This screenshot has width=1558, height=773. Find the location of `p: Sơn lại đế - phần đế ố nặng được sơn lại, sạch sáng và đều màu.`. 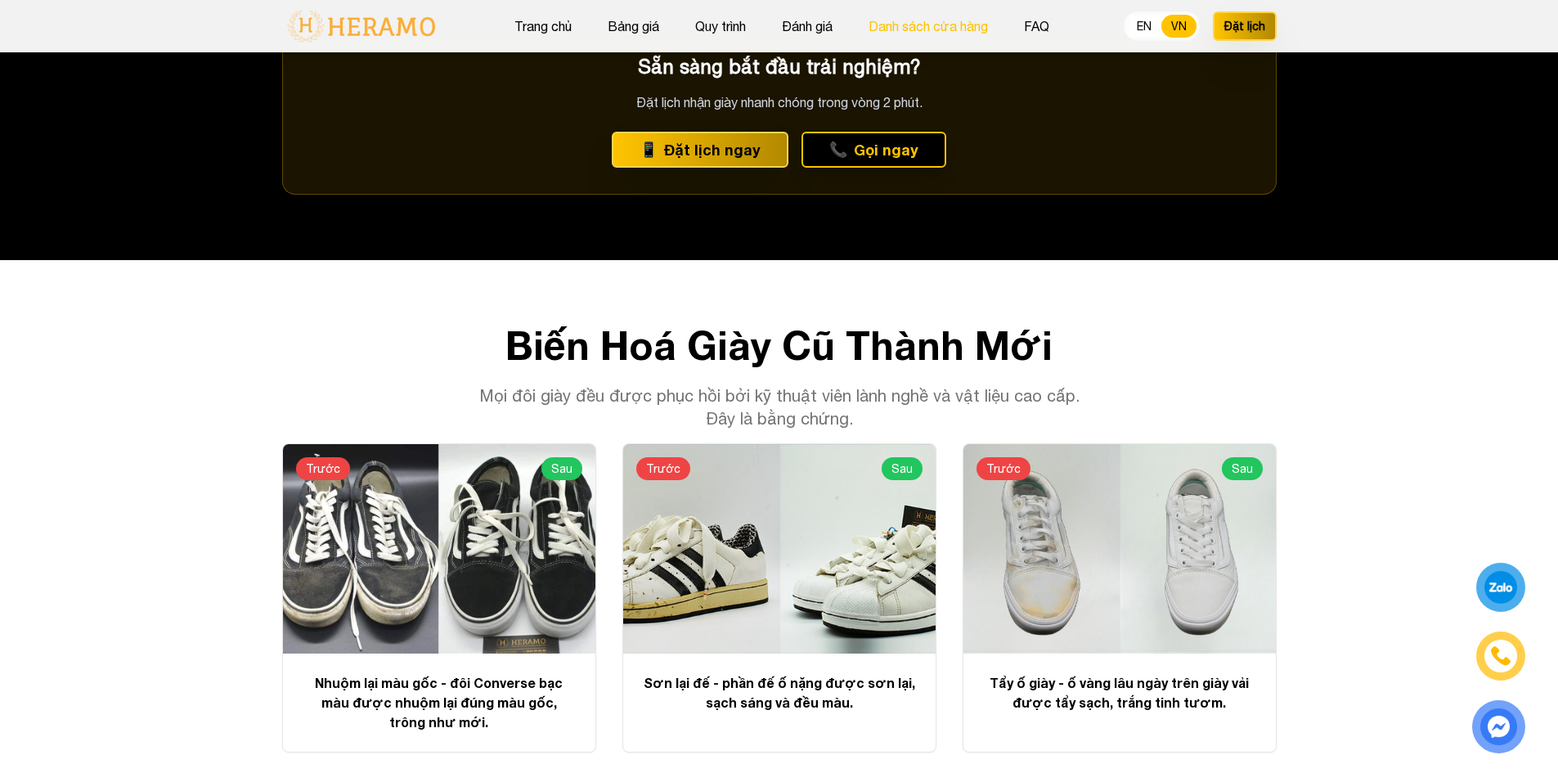

p: Sơn lại đế - phần đế ố nặng được sơn lại, sạch sáng và đều màu. is located at coordinates (779, 693).